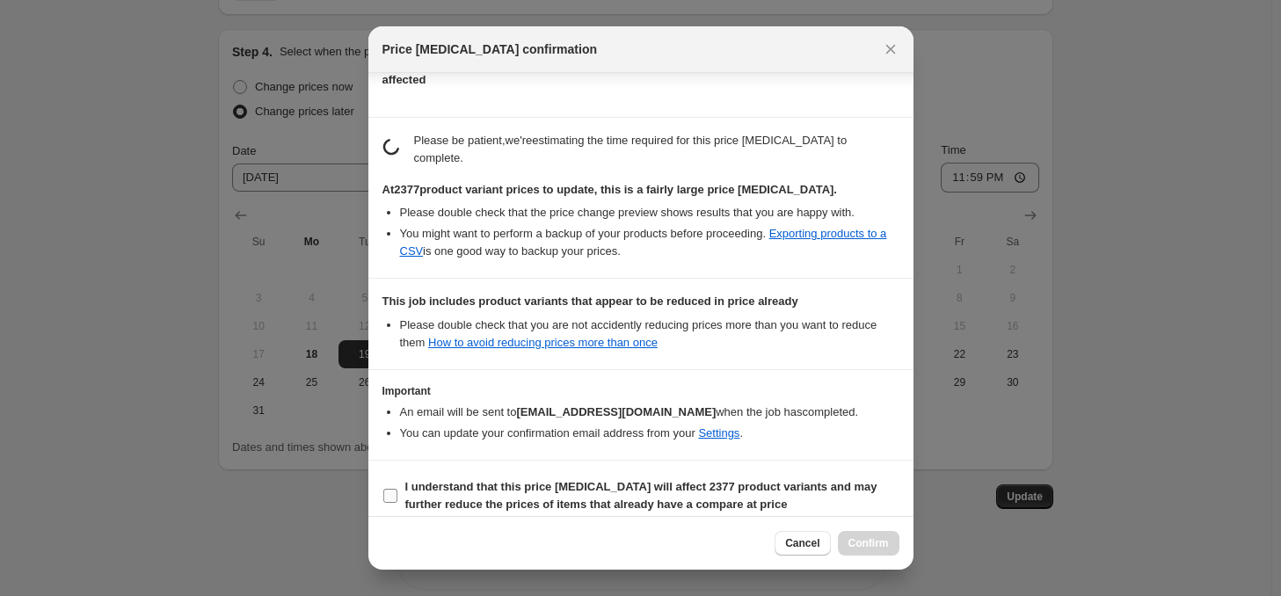 This screenshot has width=1281, height=596. What do you see at coordinates (542, 342) in the screenshot?
I see `a: How to avoid reducing prices more than once` at bounding box center [542, 342].